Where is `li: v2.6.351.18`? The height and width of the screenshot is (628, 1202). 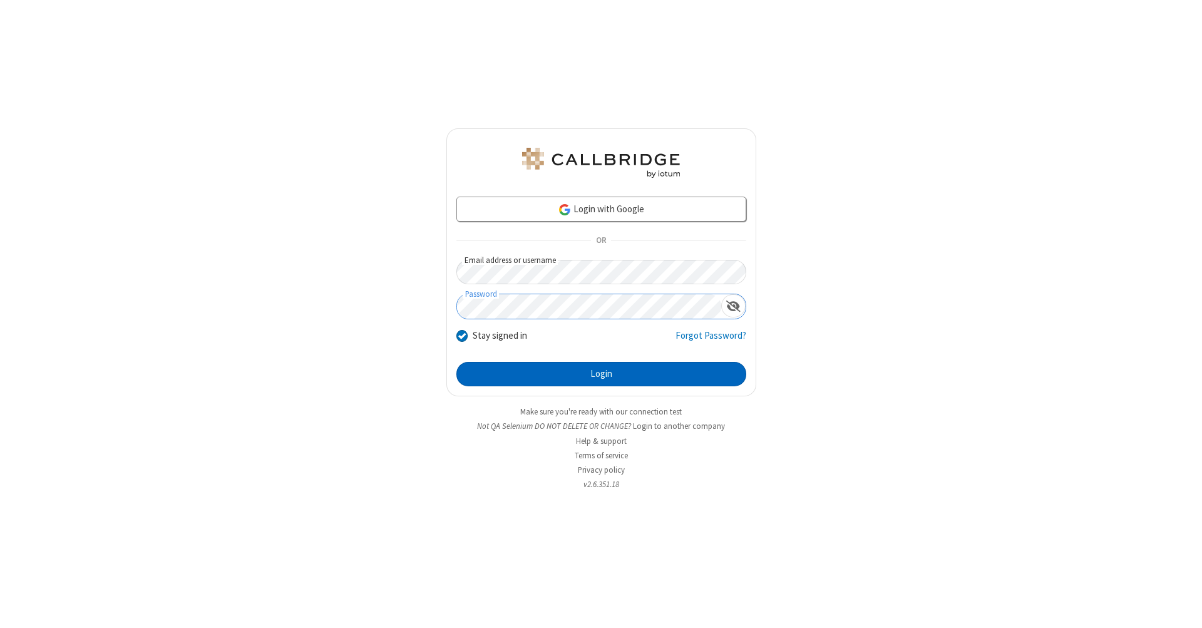
li: v2.6.351.18 is located at coordinates (601, 484).